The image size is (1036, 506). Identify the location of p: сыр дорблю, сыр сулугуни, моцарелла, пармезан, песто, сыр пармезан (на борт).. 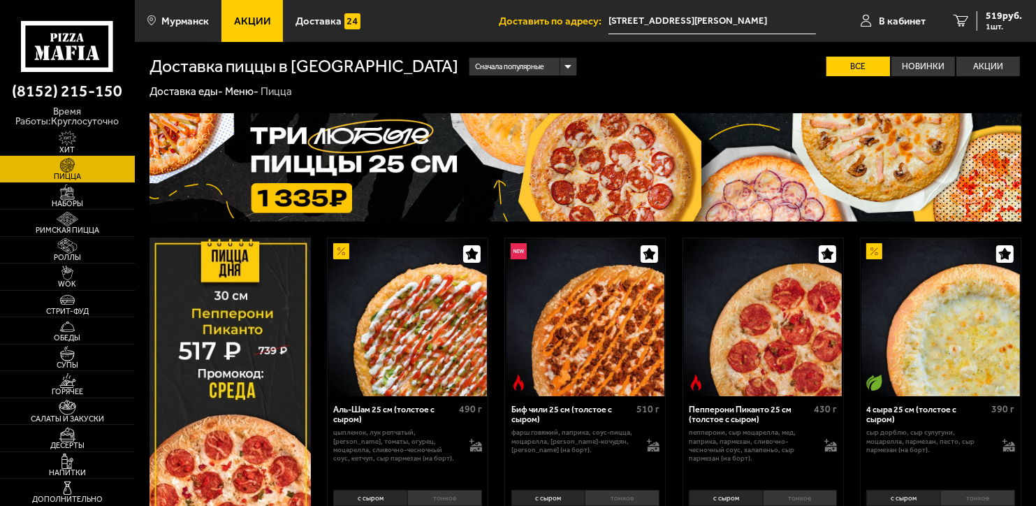
(929, 441).